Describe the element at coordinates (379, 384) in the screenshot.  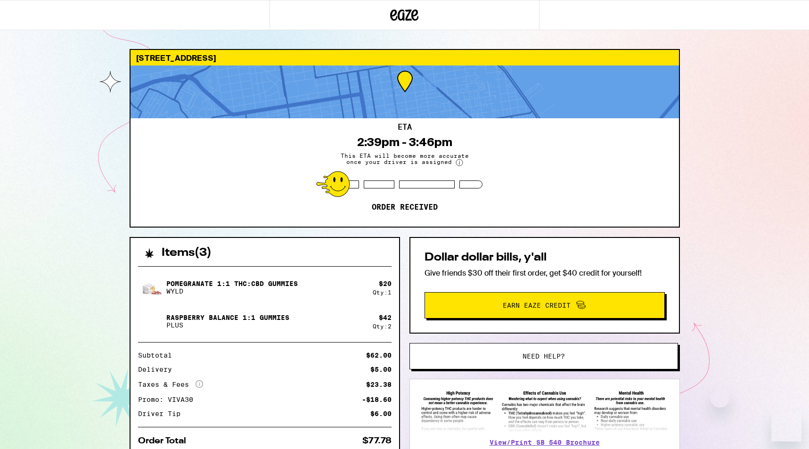
I see `div: $23.38` at that location.